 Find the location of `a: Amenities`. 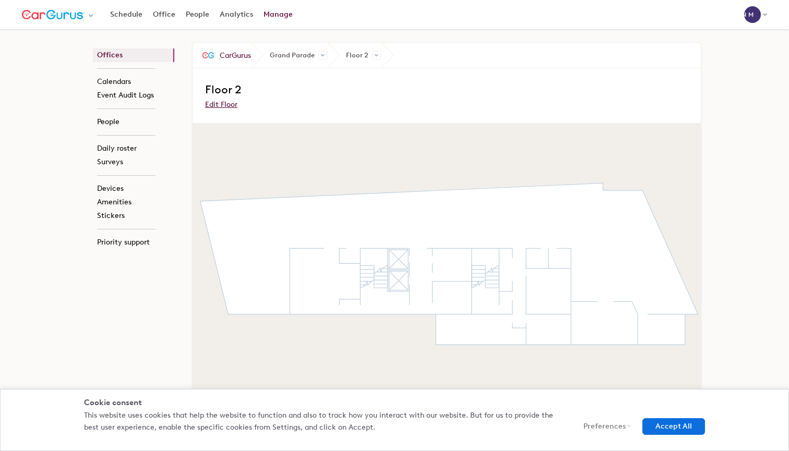

a: Amenities is located at coordinates (134, 203).